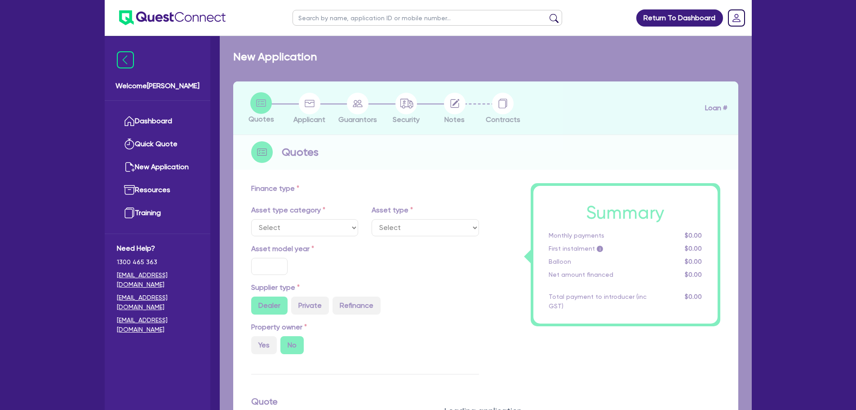 The height and width of the screenshot is (410, 856). What do you see at coordinates (129, 167) in the screenshot?
I see `img: new-application` at bounding box center [129, 167].